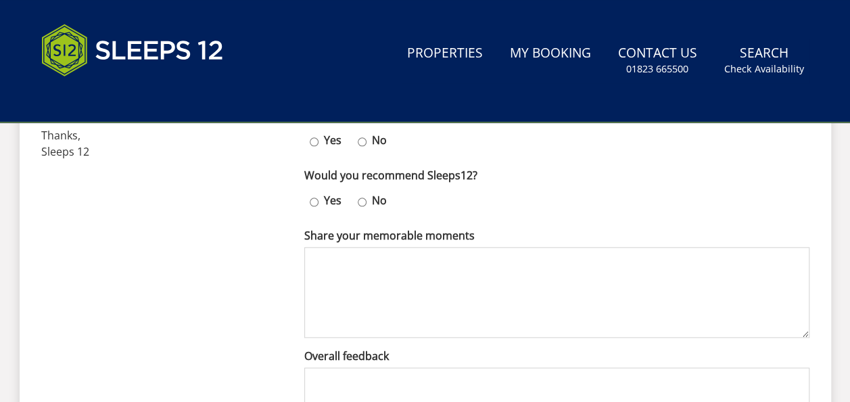  What do you see at coordinates (764, 69) in the screenshot?
I see `small: Check Availability` at bounding box center [764, 69].